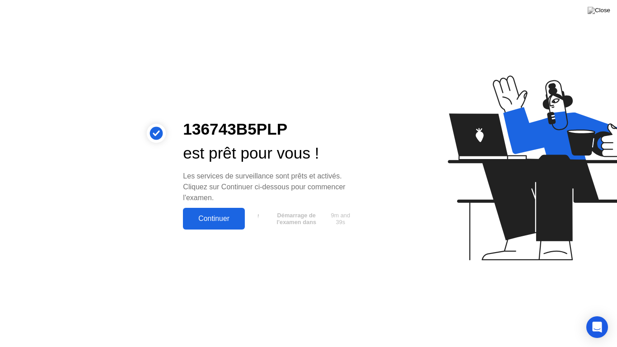 The image size is (617, 347). What do you see at coordinates (269, 187) in the screenshot?
I see `div: Les services de surveillance sont prêts et activés. Cliquez sur Continuer ci-dessous pour commenc...` at bounding box center [269, 187].